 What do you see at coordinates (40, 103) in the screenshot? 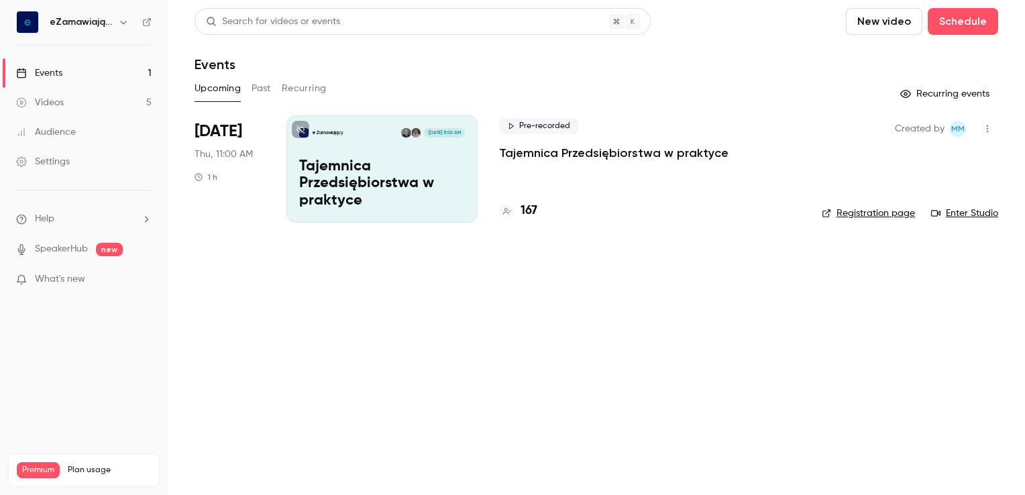
I see `div: Videos` at bounding box center [40, 103].